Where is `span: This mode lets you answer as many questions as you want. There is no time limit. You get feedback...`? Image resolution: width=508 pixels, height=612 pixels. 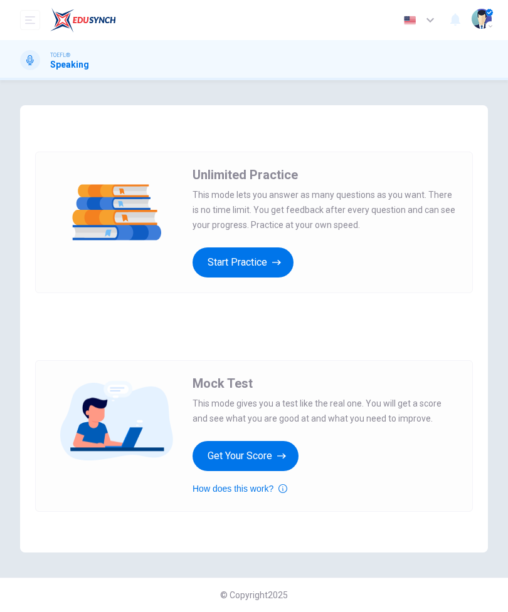 span: This mode lets you answer as many questions as you want. There is no time limit. You get feedback... is located at coordinates (325, 210).